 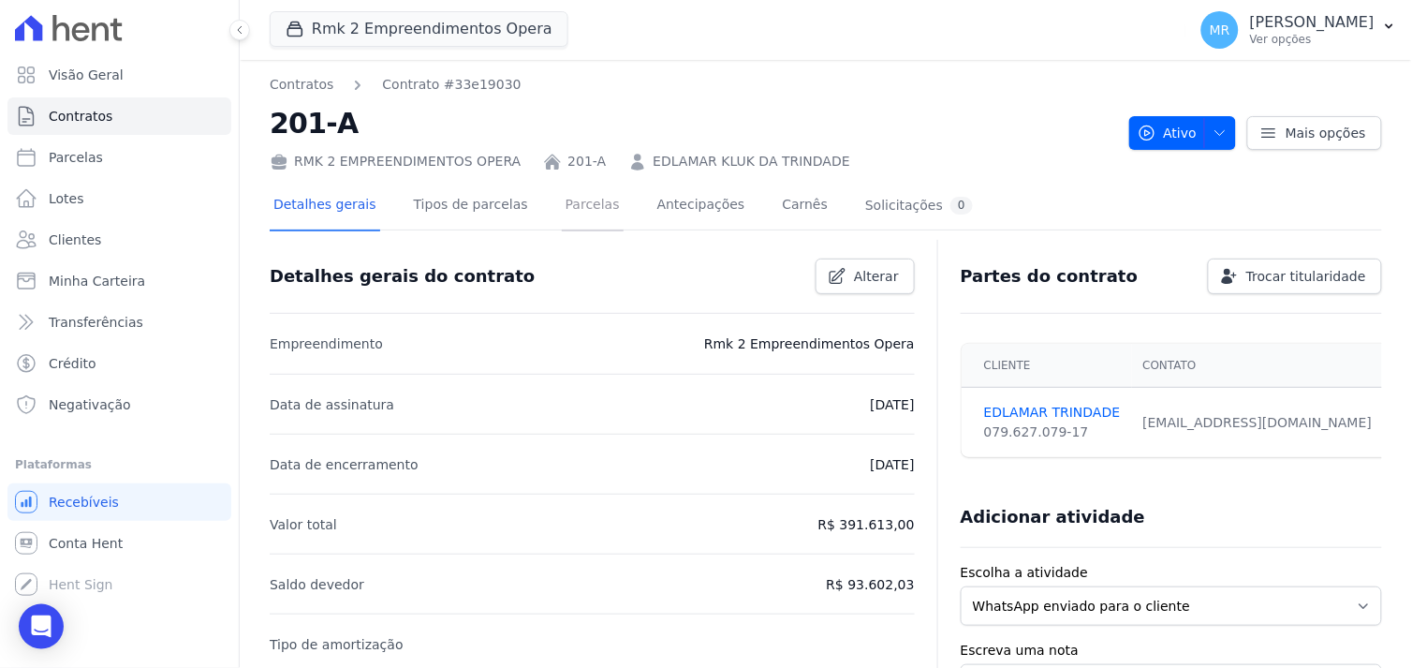 What do you see at coordinates (119, 199) in the screenshot?
I see `a: Lotes` at bounding box center [119, 199].